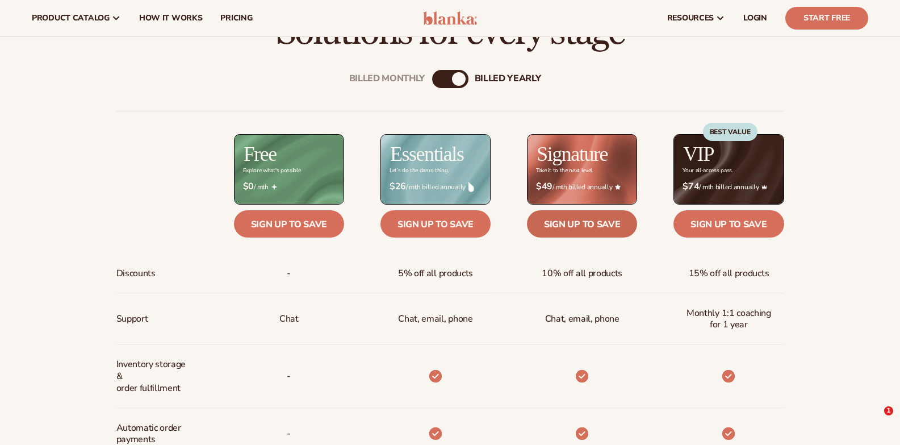 Image resolution: width=900 pixels, height=445 pixels. What do you see at coordinates (572, 154) in the screenshot?
I see `h2: Signature` at bounding box center [572, 154].